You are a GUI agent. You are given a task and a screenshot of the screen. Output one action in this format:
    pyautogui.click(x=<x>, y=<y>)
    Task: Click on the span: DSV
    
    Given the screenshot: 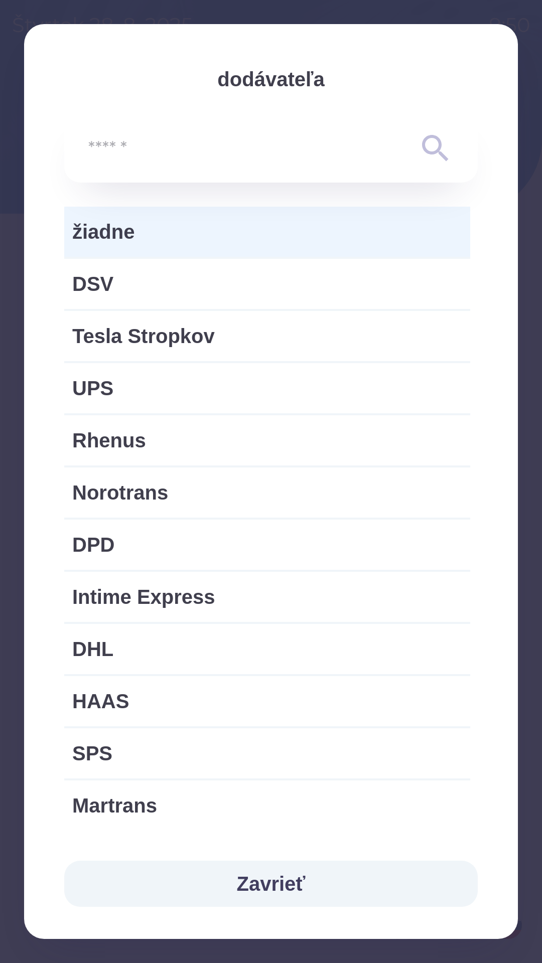 What is the action you would take?
    pyautogui.click(x=267, y=284)
    